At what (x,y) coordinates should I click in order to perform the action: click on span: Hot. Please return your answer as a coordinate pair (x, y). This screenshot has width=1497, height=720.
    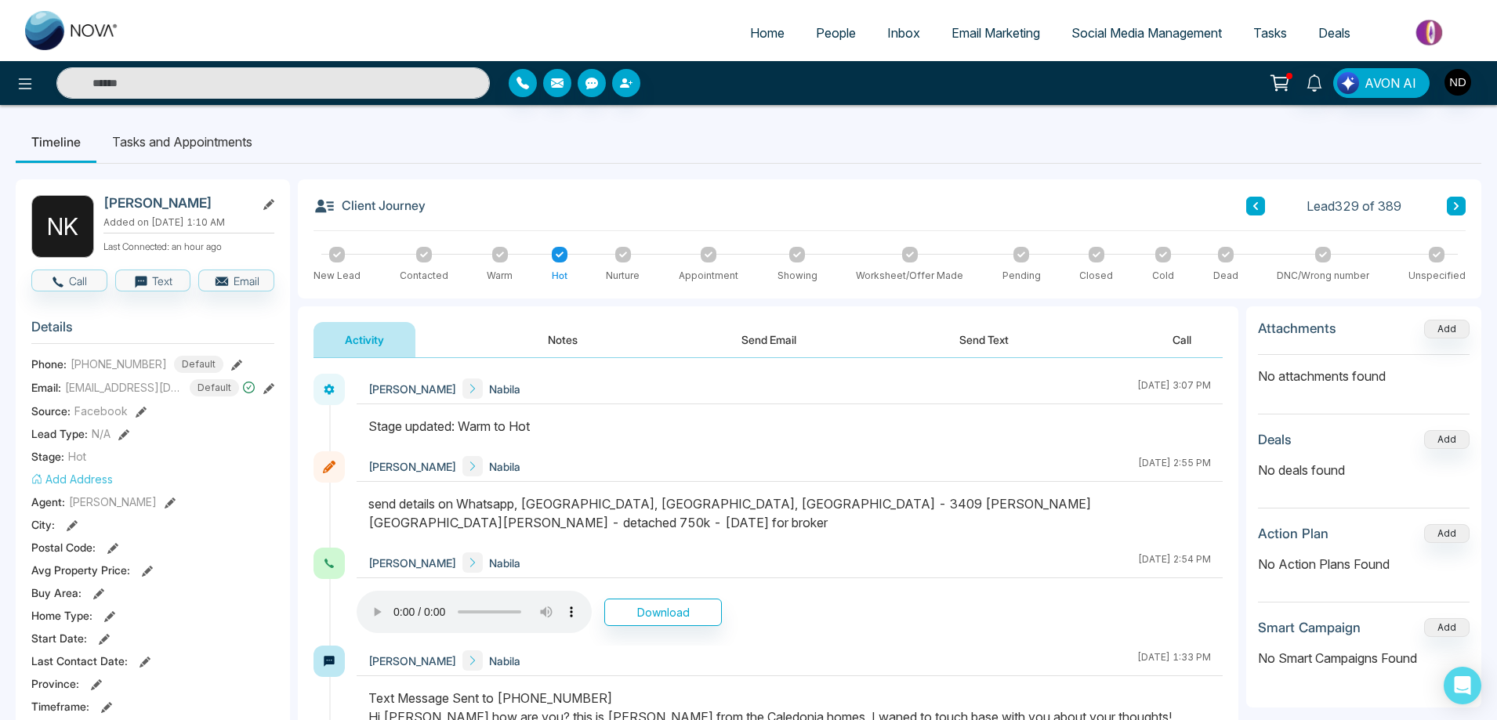
    Looking at the image, I should click on (77, 456).